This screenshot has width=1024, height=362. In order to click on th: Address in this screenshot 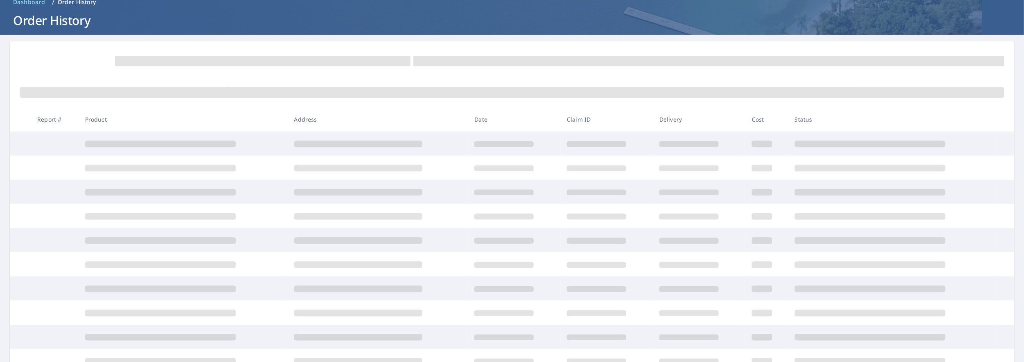, I will do `click(378, 119)`.